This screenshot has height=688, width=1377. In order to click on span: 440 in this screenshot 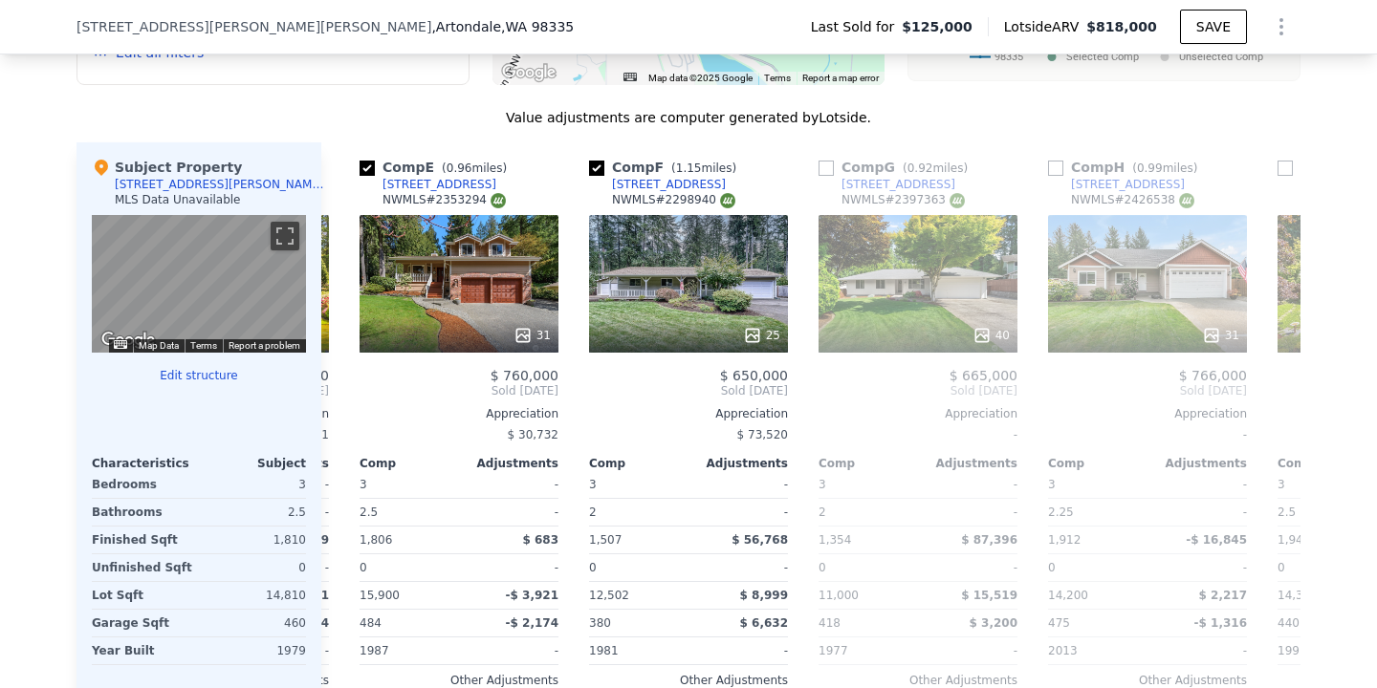, I will do `click(1288, 623)`.